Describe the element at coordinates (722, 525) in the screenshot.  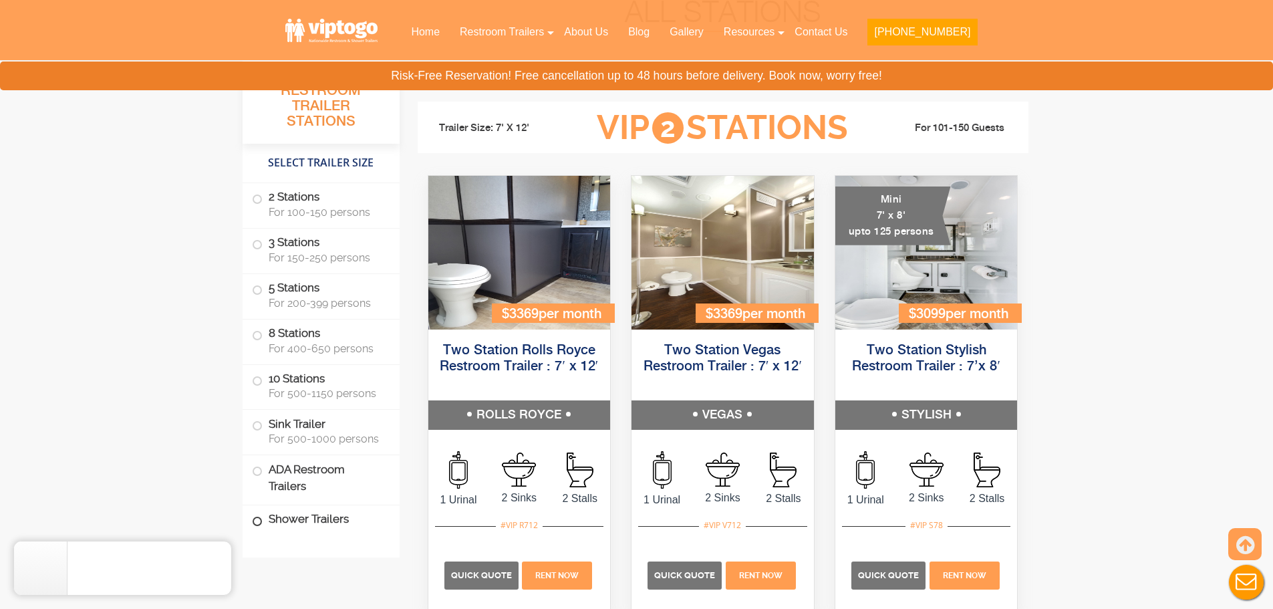
I see `div: #VIP V712` at that location.